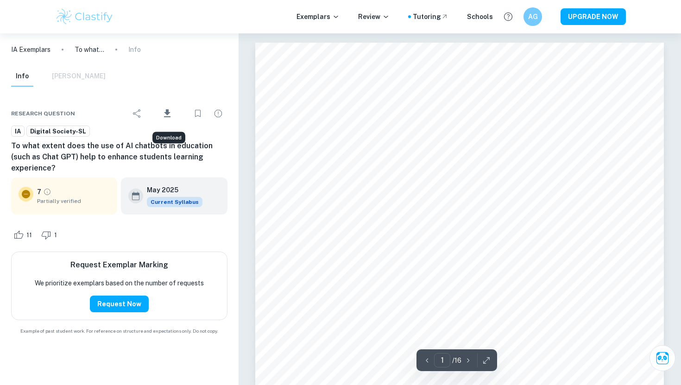  I want to click on span: 1, so click(56, 235).